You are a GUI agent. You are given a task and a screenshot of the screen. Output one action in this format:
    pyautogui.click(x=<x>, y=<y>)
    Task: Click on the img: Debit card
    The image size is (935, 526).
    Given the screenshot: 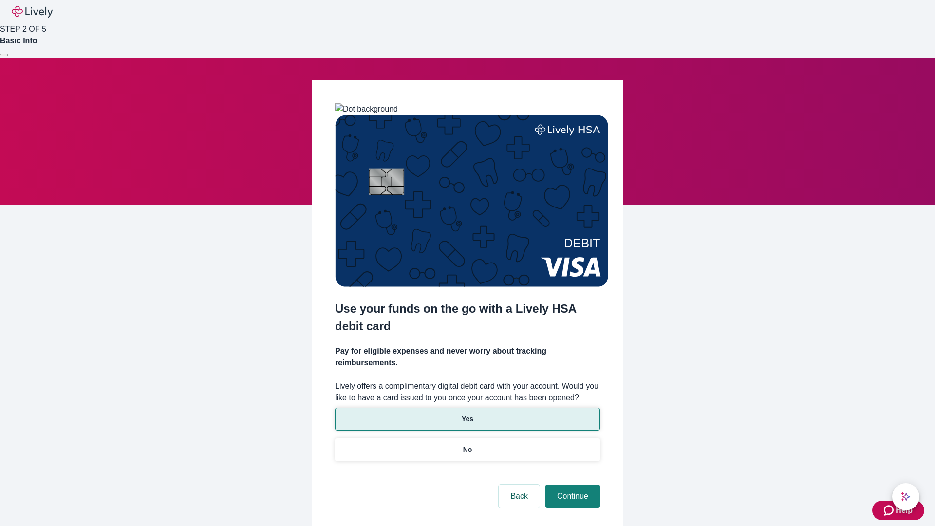 What is the action you would take?
    pyautogui.click(x=472, y=201)
    